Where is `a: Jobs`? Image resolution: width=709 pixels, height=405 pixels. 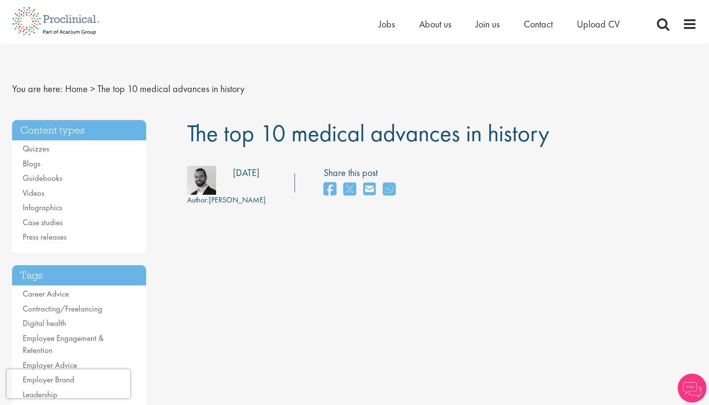
a: Jobs is located at coordinates (387, 24).